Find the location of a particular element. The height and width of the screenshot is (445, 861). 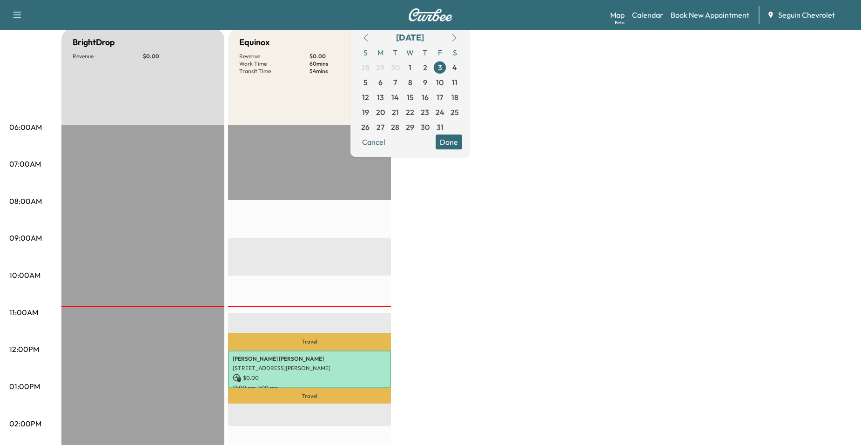

span: 21 is located at coordinates (395, 112).